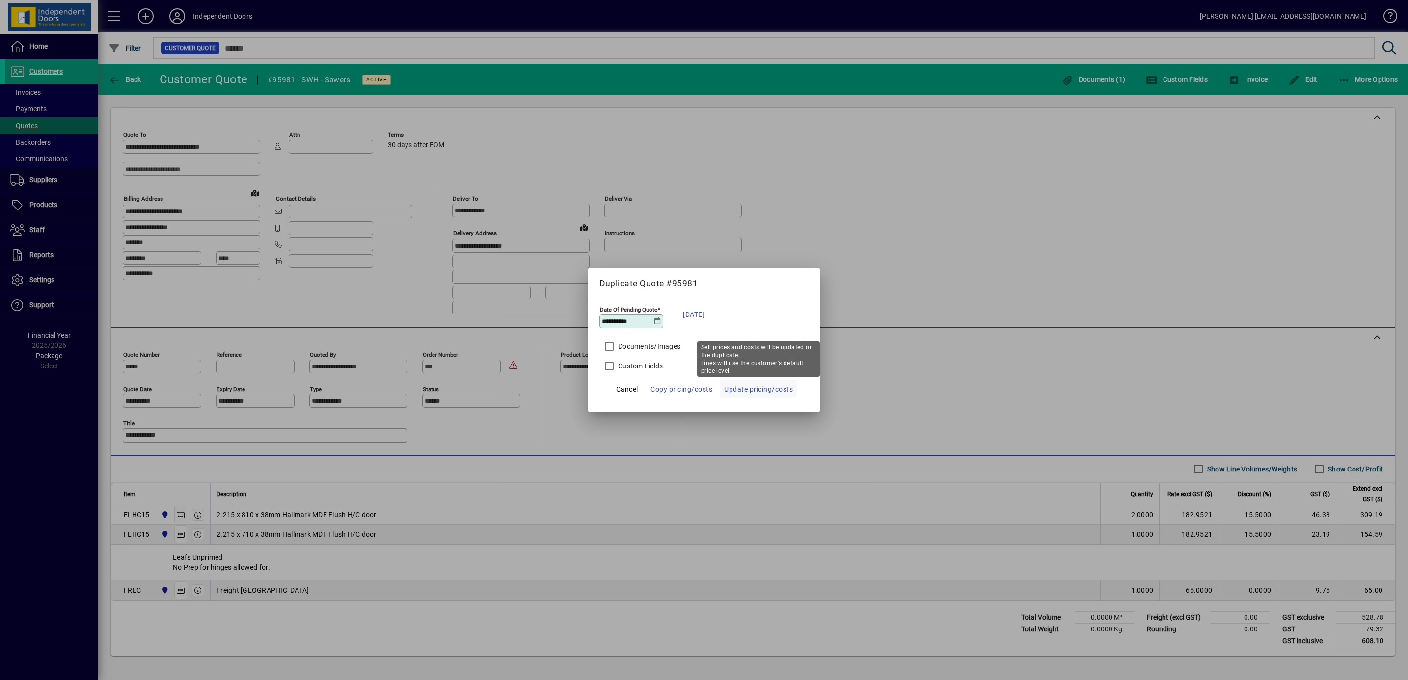 This screenshot has height=680, width=1408. Describe the element at coordinates (758, 359) in the screenshot. I see `div: Sell prices and costs will be updated on the duplicate. Lines will use the customer's default pri...` at that location.